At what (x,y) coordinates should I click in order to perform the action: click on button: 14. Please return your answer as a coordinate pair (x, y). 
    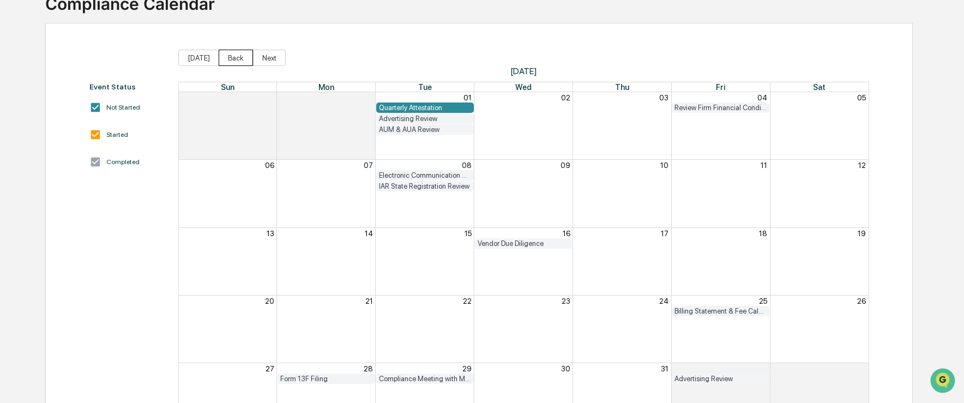
    Looking at the image, I should click on (369, 233).